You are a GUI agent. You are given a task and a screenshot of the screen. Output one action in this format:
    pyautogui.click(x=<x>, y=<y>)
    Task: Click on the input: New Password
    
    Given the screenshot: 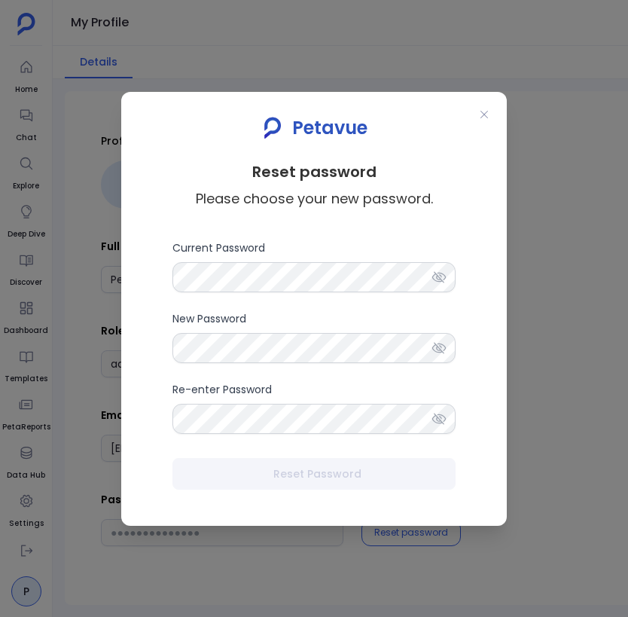 What is the action you would take?
    pyautogui.click(x=314, y=348)
    